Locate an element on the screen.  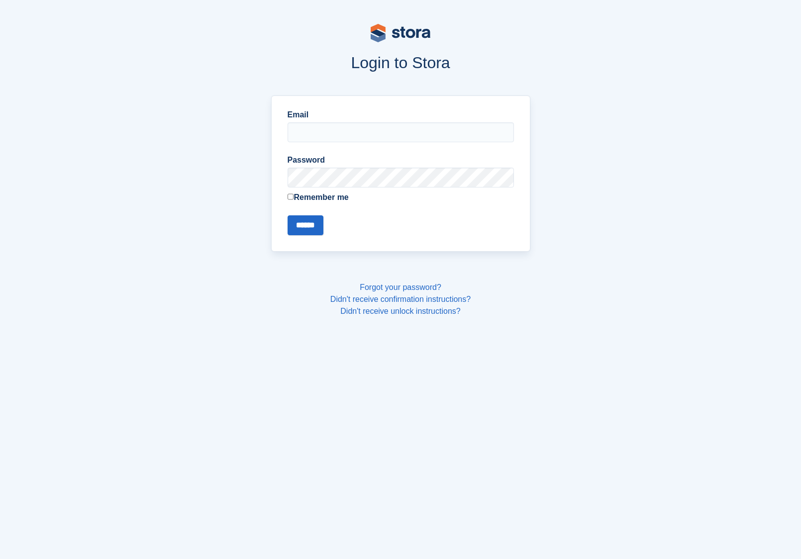
a: Forgot your password? is located at coordinates (400, 287).